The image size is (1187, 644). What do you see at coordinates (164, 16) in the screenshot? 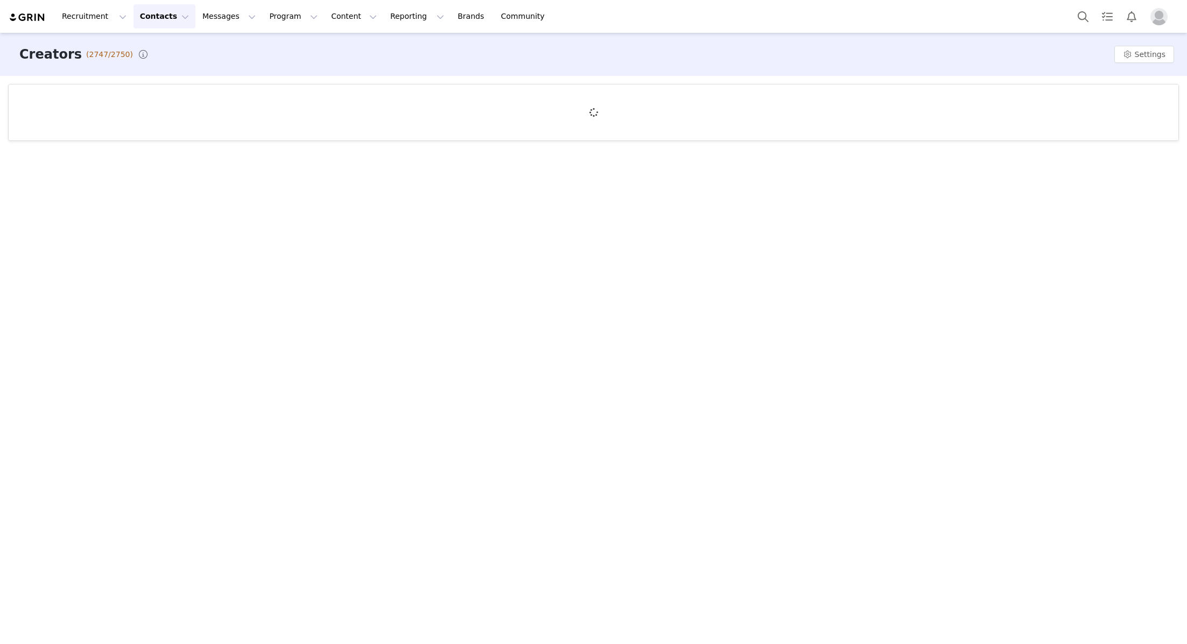
I see `button: Contacts` at bounding box center [164, 16].